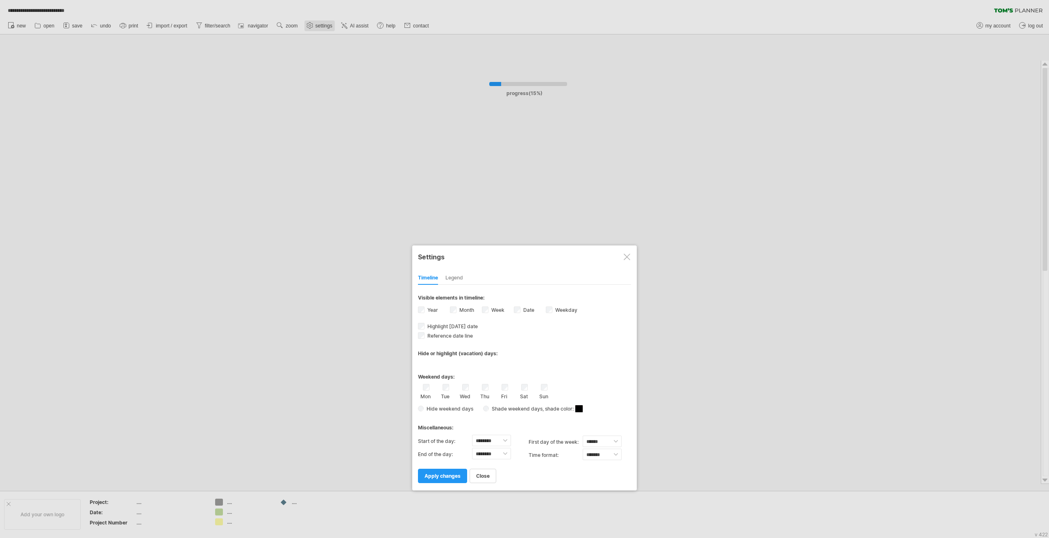  What do you see at coordinates (565, 310) in the screenshot?
I see `label: Weekday` at bounding box center [565, 310].